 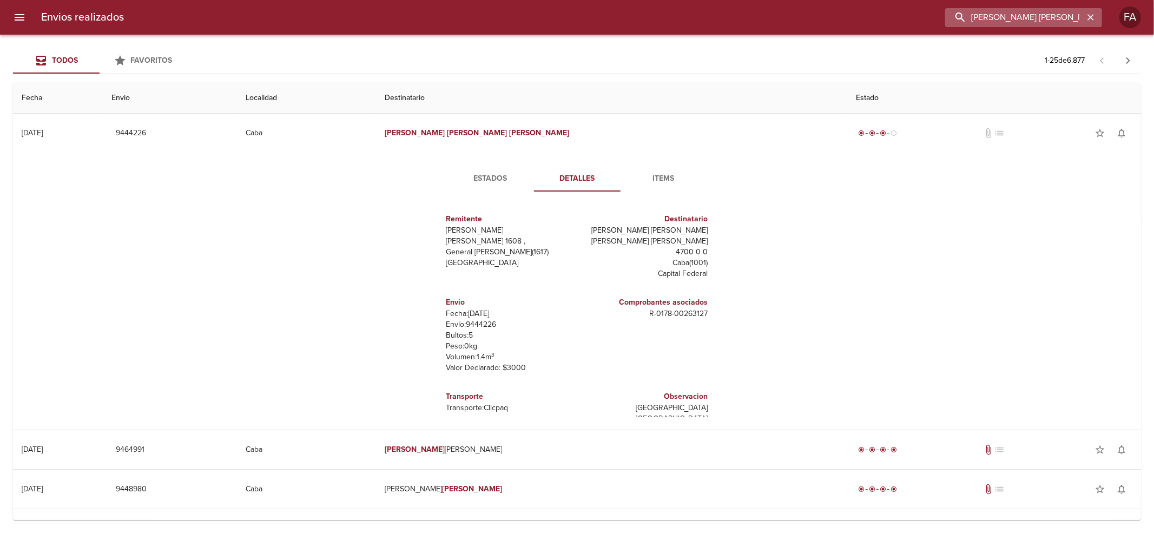 I want to click on h6: Destinatario, so click(x=645, y=219).